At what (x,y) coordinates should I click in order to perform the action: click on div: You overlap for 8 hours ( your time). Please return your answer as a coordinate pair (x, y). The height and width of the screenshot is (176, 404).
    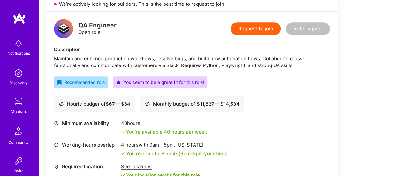
    Looking at the image, I should click on (177, 153).